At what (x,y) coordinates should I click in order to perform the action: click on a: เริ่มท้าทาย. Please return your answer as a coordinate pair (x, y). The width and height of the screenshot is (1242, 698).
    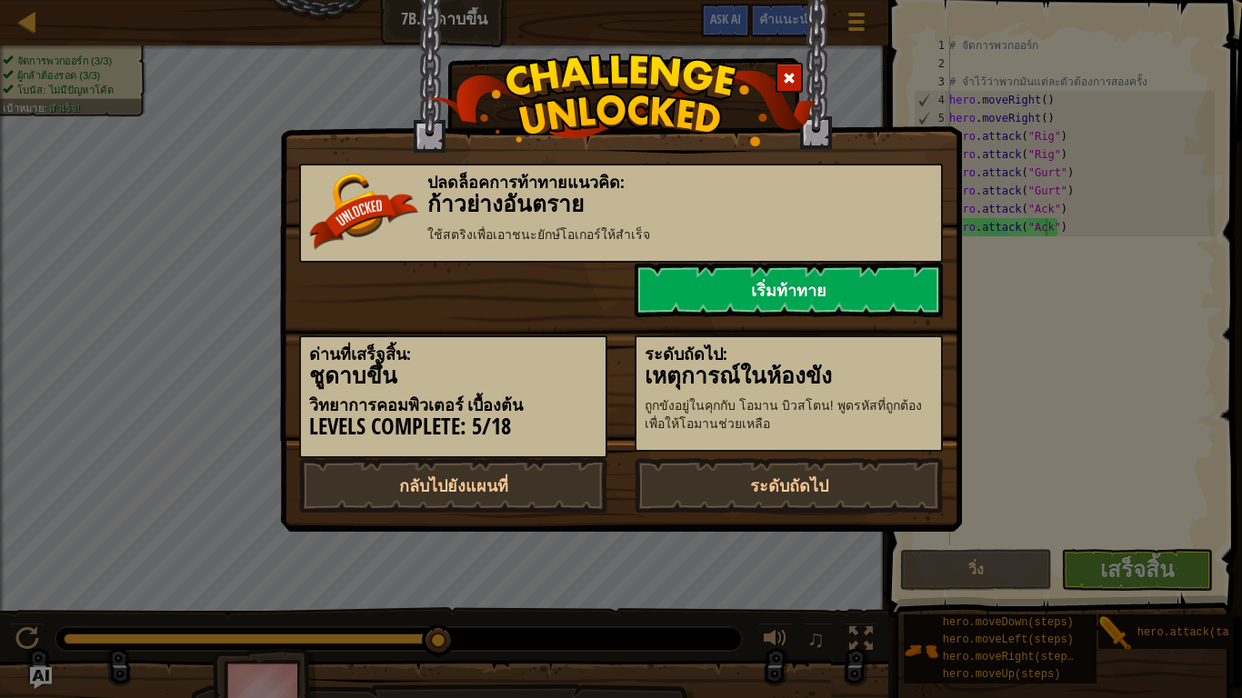
    Looking at the image, I should click on (788, 290).